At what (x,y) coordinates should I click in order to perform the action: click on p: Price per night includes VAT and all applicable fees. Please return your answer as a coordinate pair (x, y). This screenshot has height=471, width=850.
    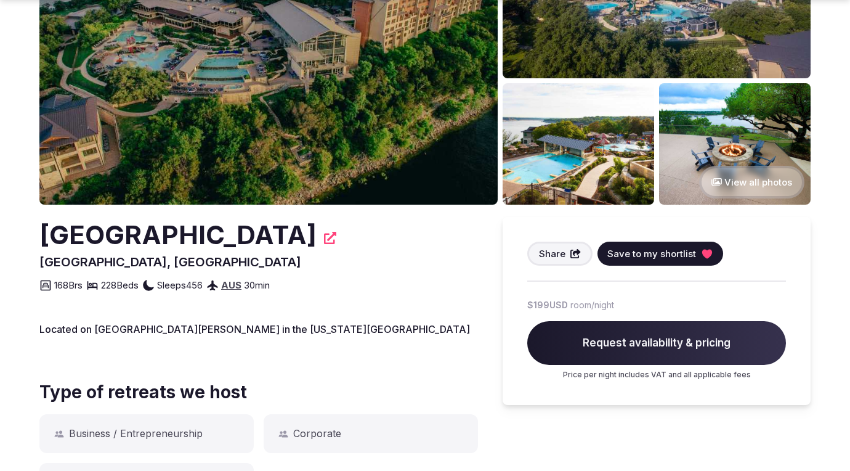
    Looking at the image, I should click on (657, 374).